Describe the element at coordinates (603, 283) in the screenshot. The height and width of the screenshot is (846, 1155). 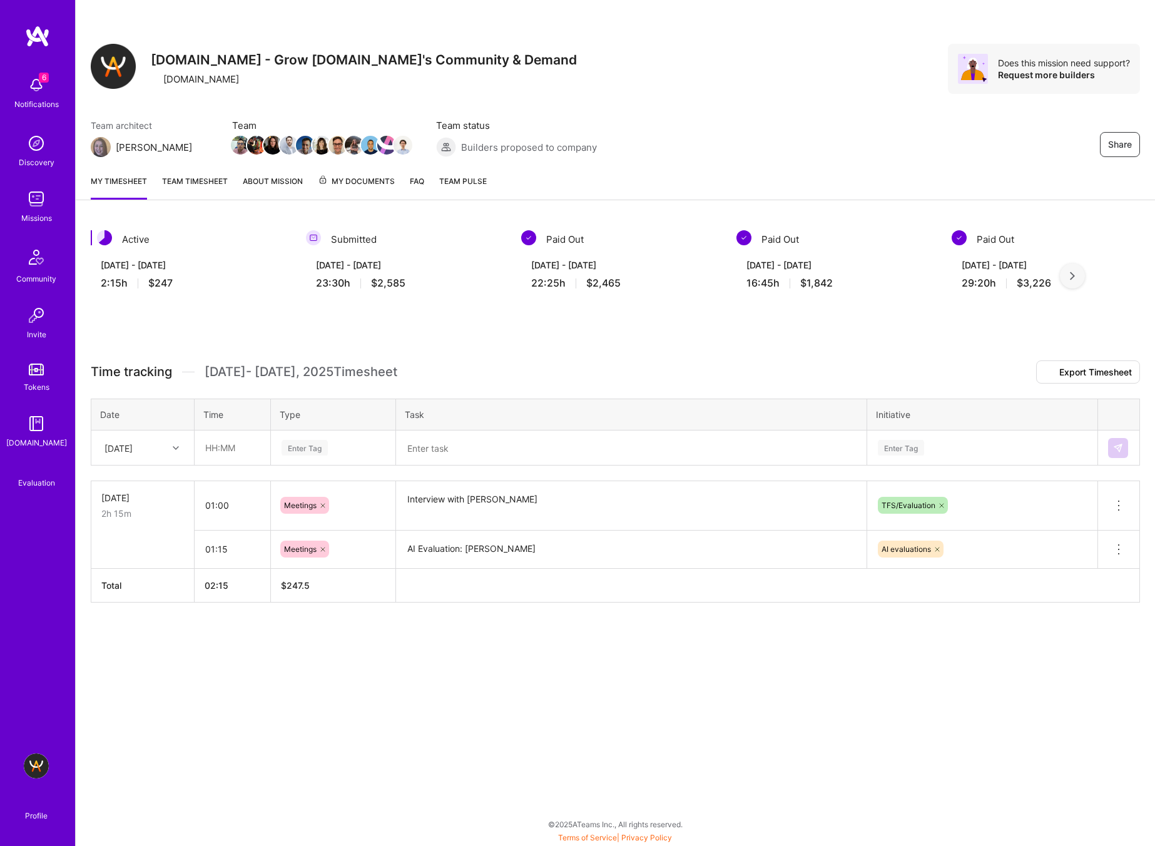
I see `span: $2,465` at that location.